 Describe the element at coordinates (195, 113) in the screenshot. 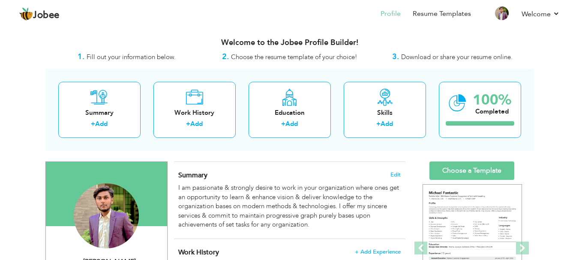

I see `div: Work History` at that location.